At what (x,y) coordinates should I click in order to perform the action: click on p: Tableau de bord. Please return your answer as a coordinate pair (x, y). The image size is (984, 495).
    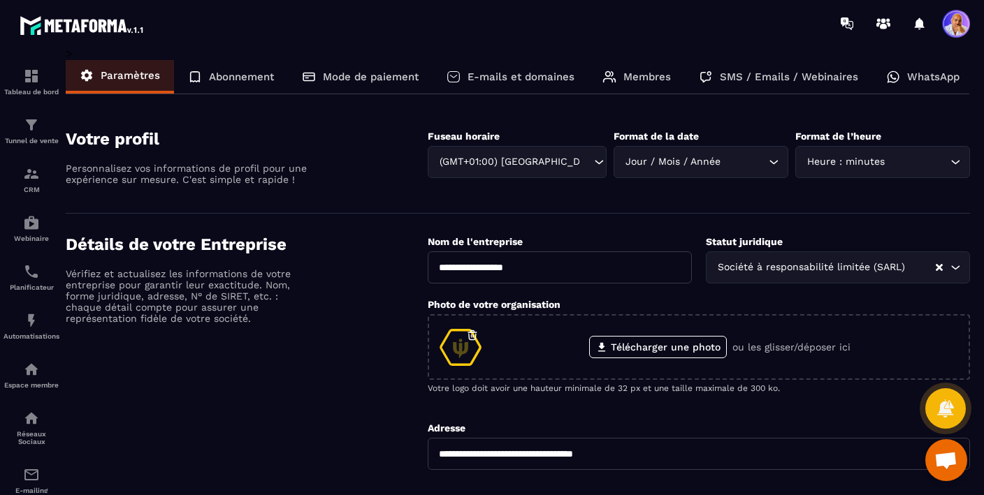
    Looking at the image, I should click on (31, 92).